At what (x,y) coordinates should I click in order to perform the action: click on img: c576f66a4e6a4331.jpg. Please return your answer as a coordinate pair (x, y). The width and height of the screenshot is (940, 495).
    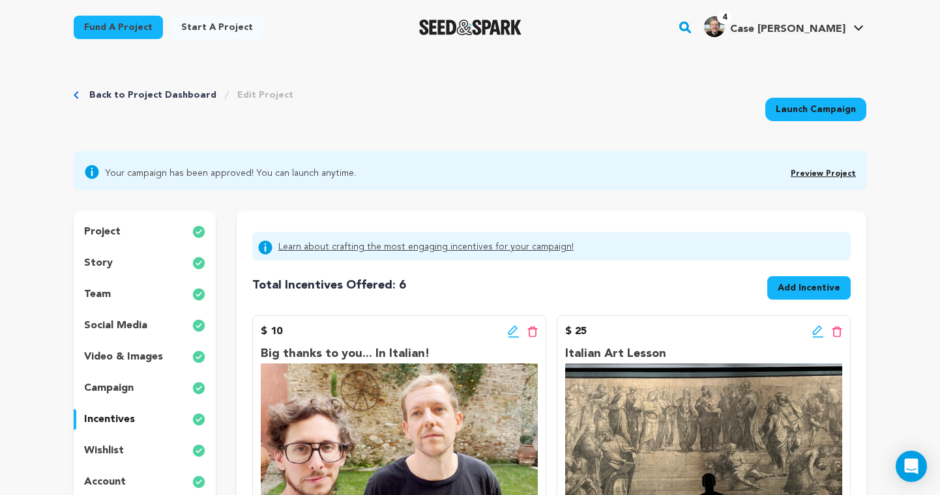
    Looking at the image, I should click on (714, 27).